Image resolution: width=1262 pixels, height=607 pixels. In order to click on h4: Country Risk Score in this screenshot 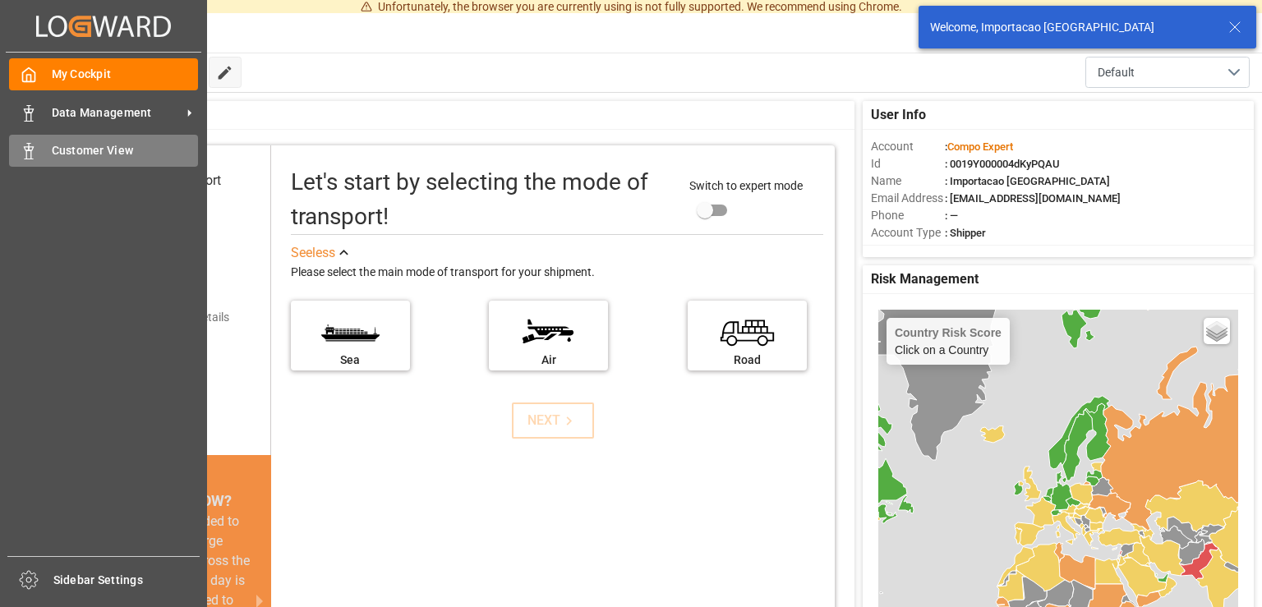, I will do `click(948, 333)`.